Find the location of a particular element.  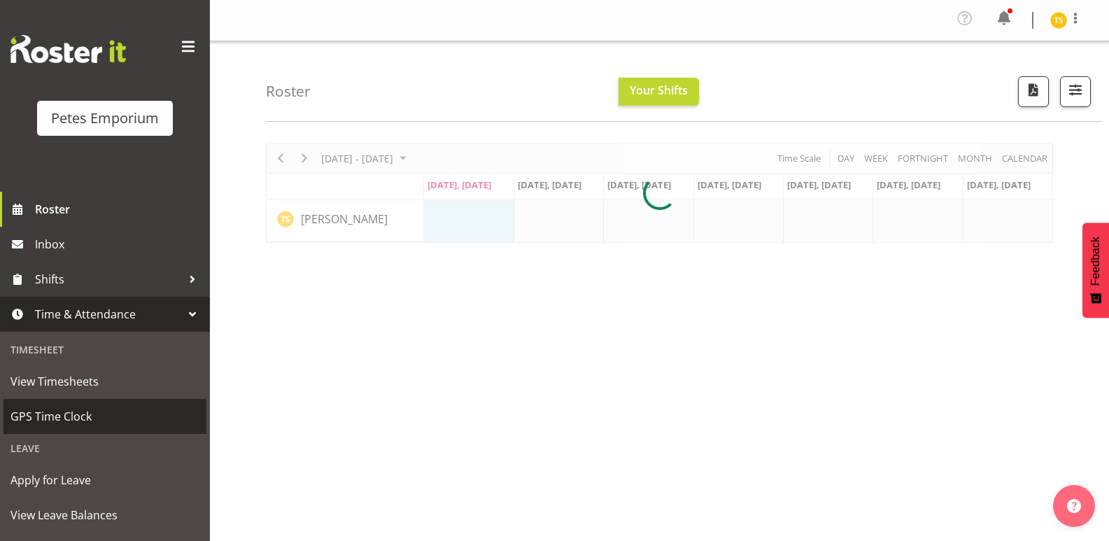

span: Roster is located at coordinates (119, 209).